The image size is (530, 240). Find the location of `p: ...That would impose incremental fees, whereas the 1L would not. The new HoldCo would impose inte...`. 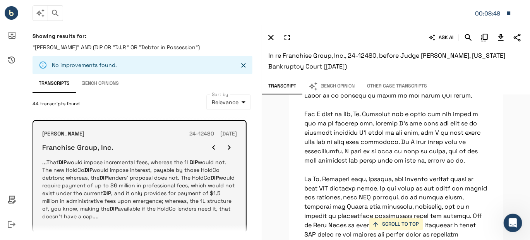

p: ...That would impose incremental fees, whereas the 1L would not. The new HoldCo would impose inte... is located at coordinates (139, 189).